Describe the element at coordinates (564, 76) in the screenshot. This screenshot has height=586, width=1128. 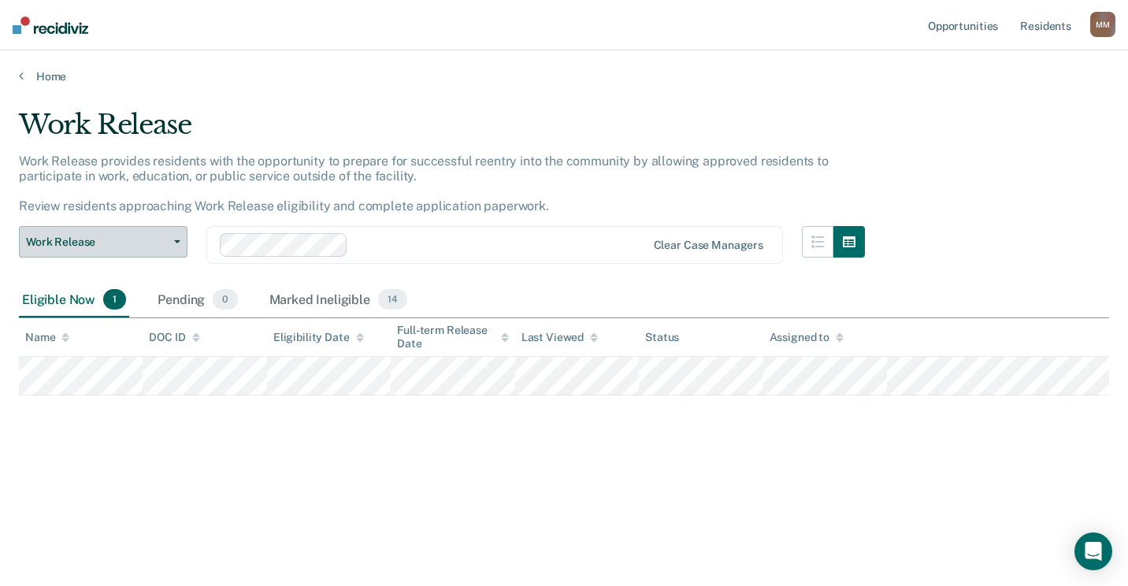
I see `a: Home` at that location.